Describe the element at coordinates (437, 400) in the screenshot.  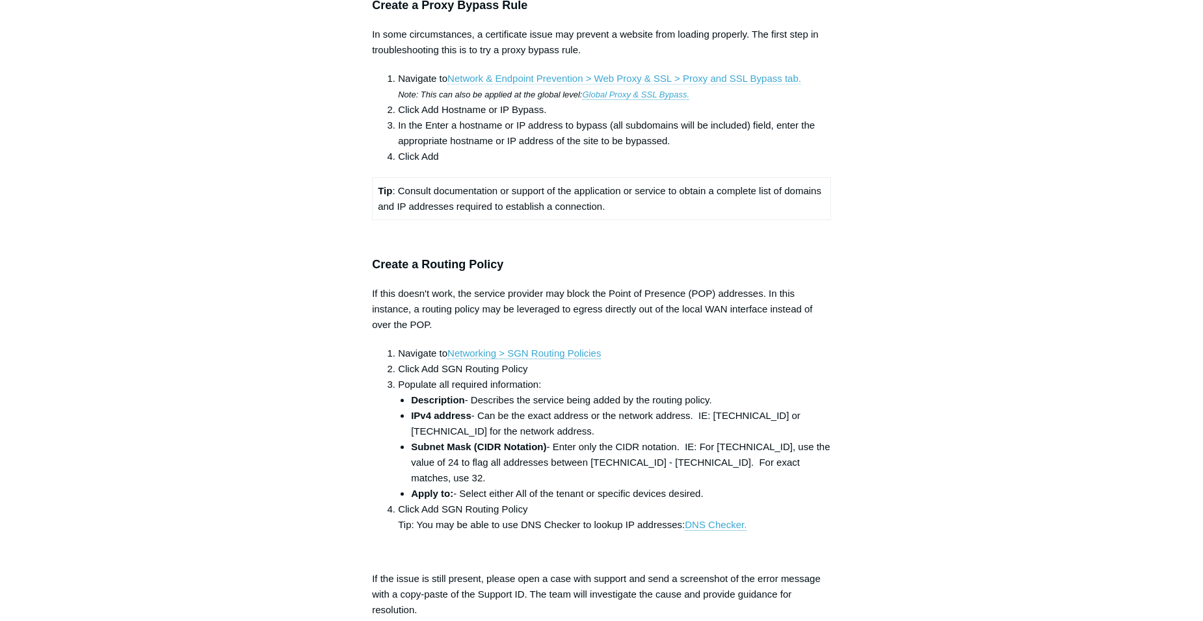
I see `strong: Description` at that location.